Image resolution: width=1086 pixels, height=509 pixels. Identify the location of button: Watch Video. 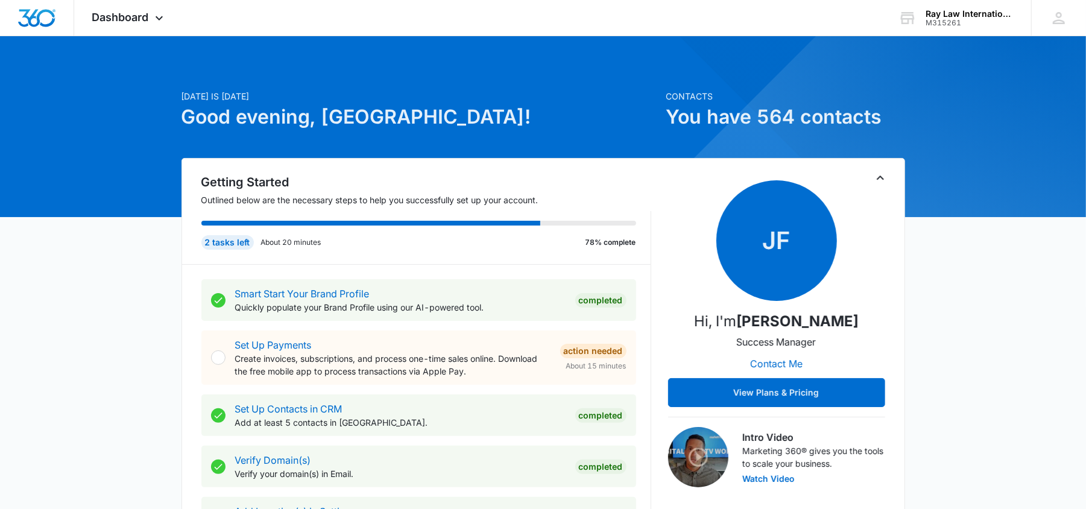
(769, 479).